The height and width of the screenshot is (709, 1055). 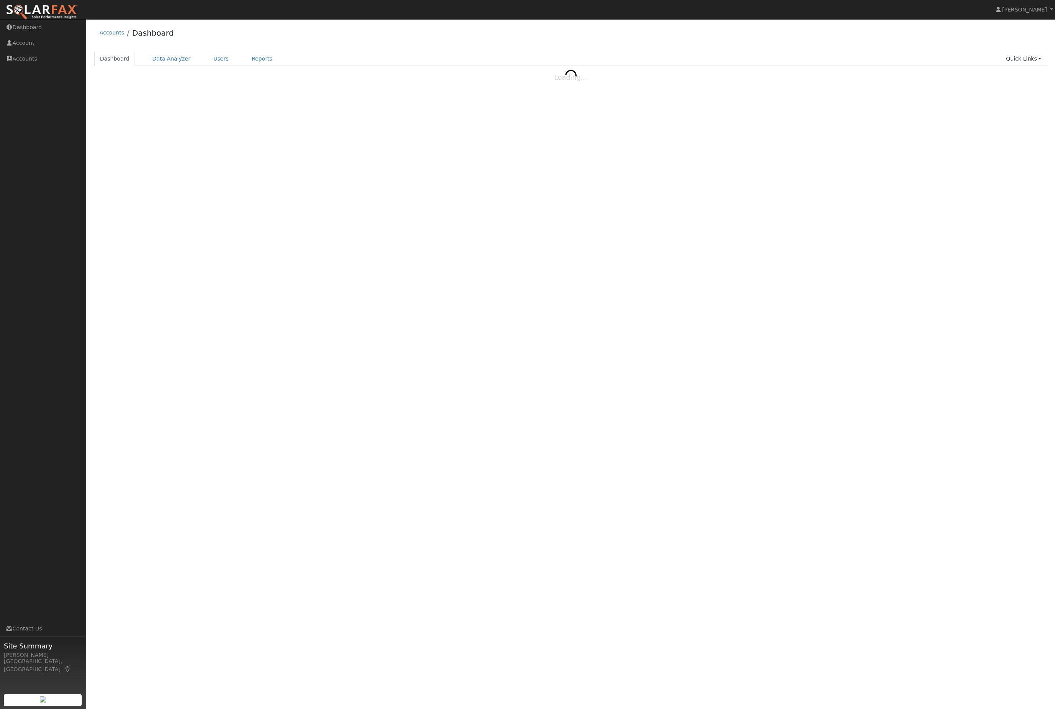 I want to click on img: retrieve, so click(x=43, y=700).